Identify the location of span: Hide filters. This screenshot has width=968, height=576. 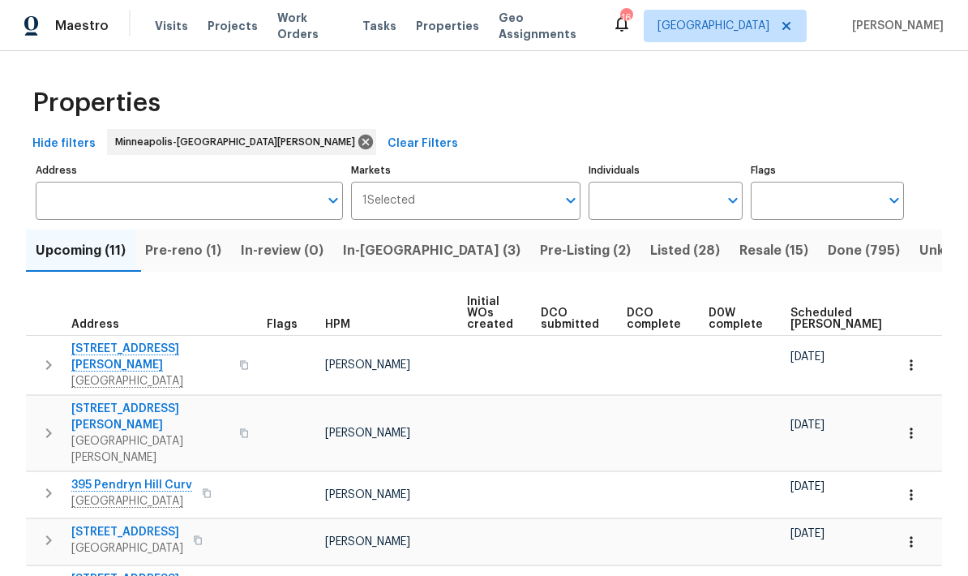
(64, 143).